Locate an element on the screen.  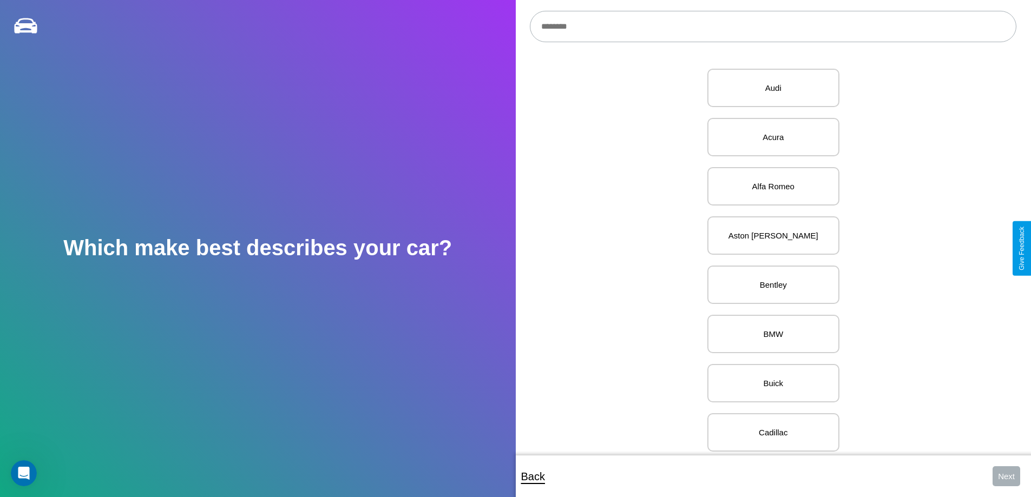
p: Audi is located at coordinates (773, 88).